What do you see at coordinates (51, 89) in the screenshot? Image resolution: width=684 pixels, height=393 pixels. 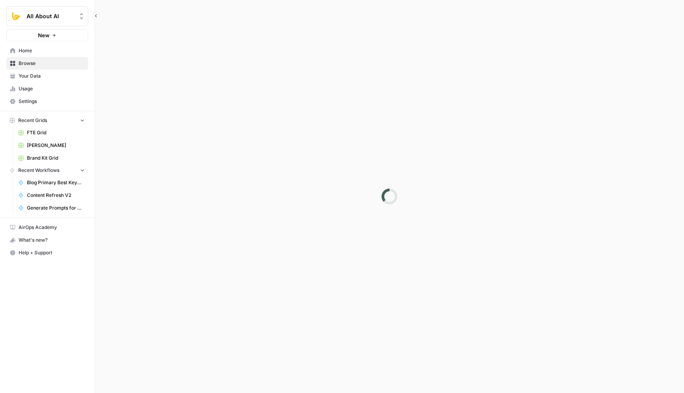 I see `span: Usage` at bounding box center [51, 89].